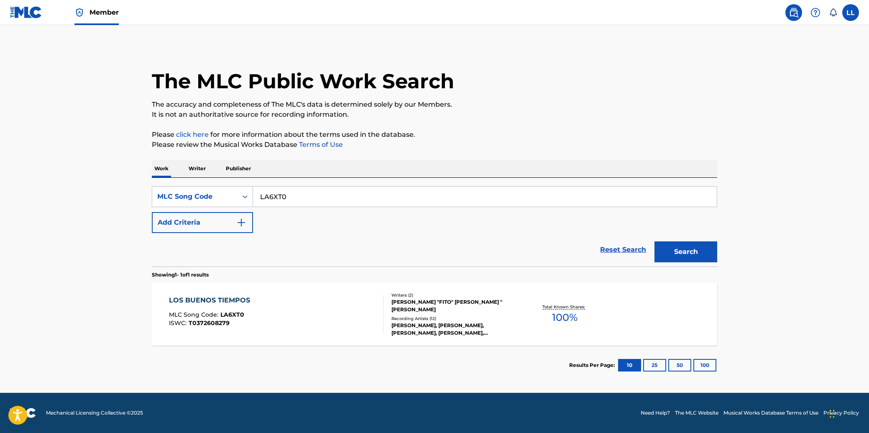 The width and height of the screenshot is (869, 433). Describe the element at coordinates (79, 13) in the screenshot. I see `img: Top Rightsholder` at that location.